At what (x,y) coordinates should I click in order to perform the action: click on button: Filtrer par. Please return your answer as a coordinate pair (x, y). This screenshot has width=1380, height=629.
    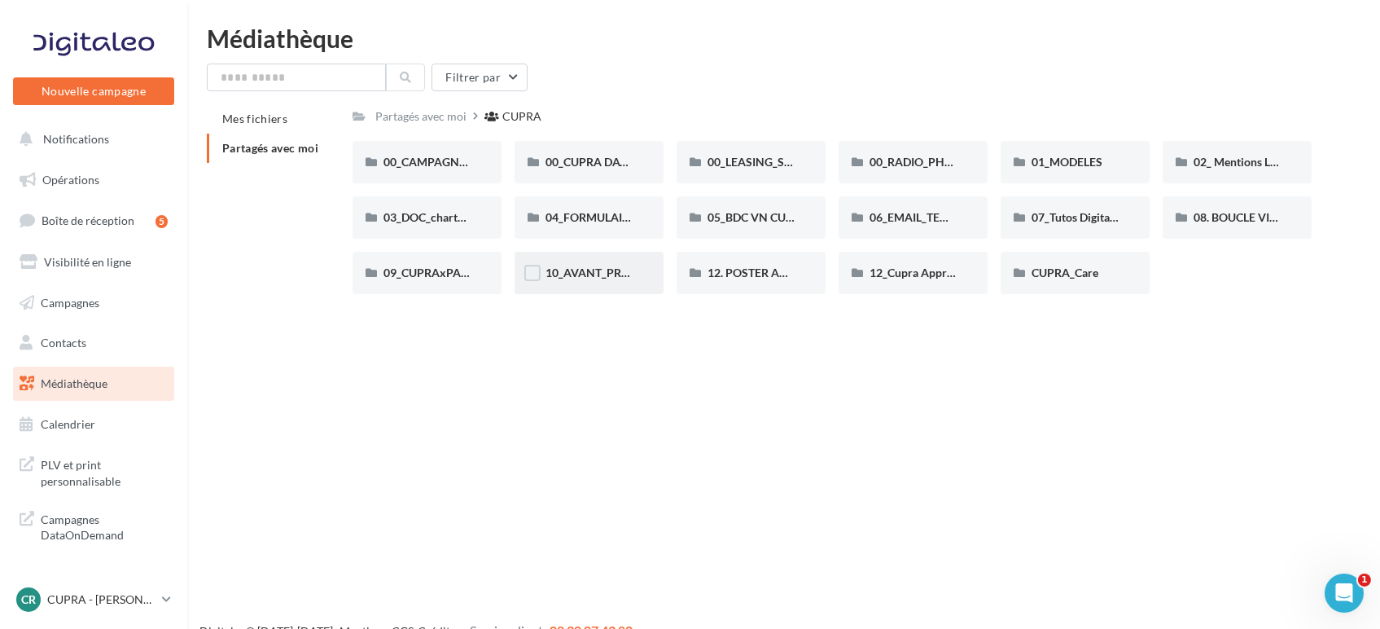
    Looking at the image, I should click on (480, 77).